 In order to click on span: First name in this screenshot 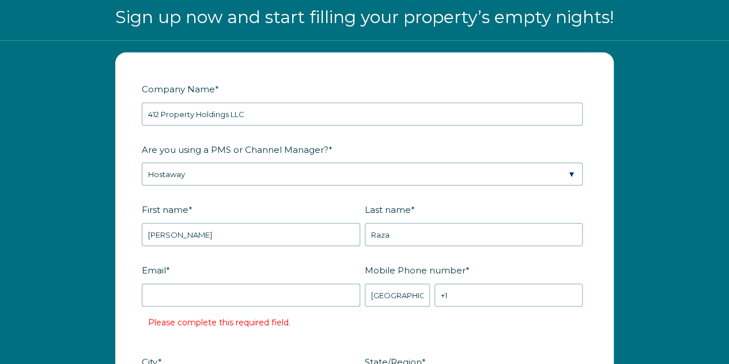, I will do `click(165, 209)`.